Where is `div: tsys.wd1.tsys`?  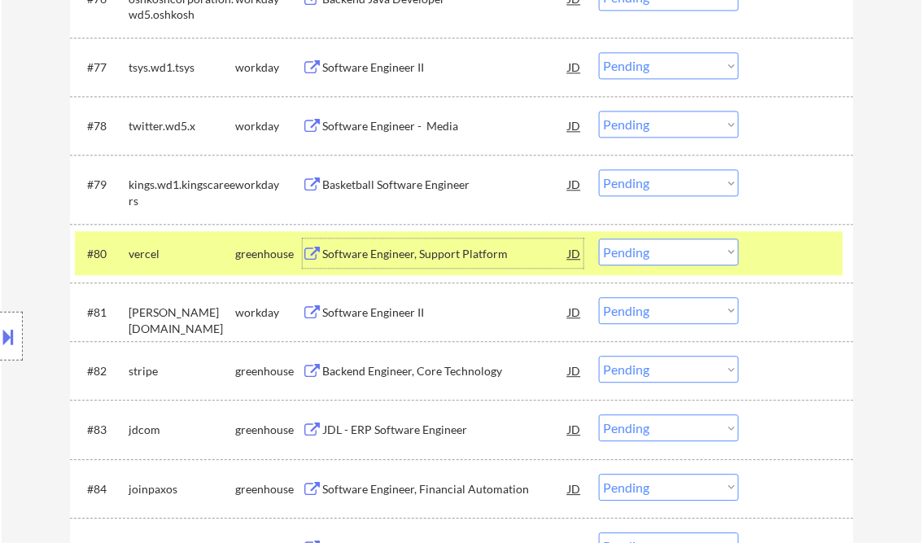
div: tsys.wd1.tsys is located at coordinates (182, 68).